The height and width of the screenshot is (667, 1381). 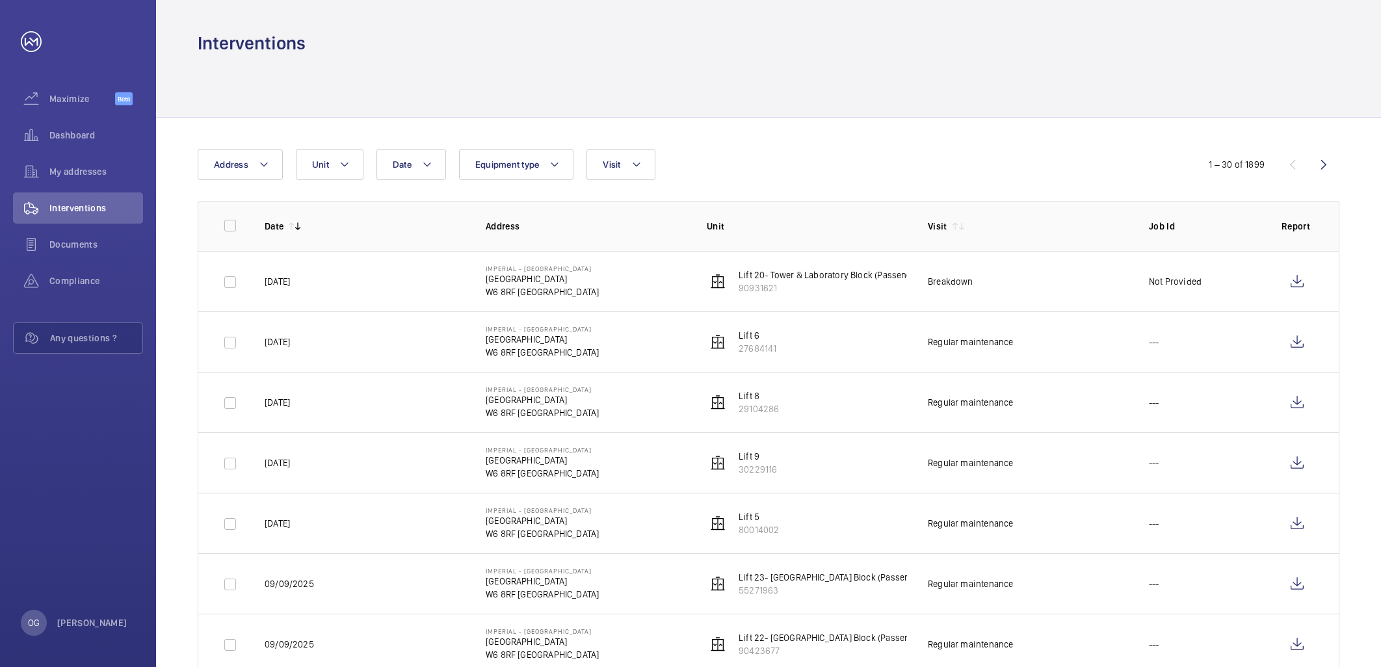 I want to click on span: Address, so click(x=231, y=165).